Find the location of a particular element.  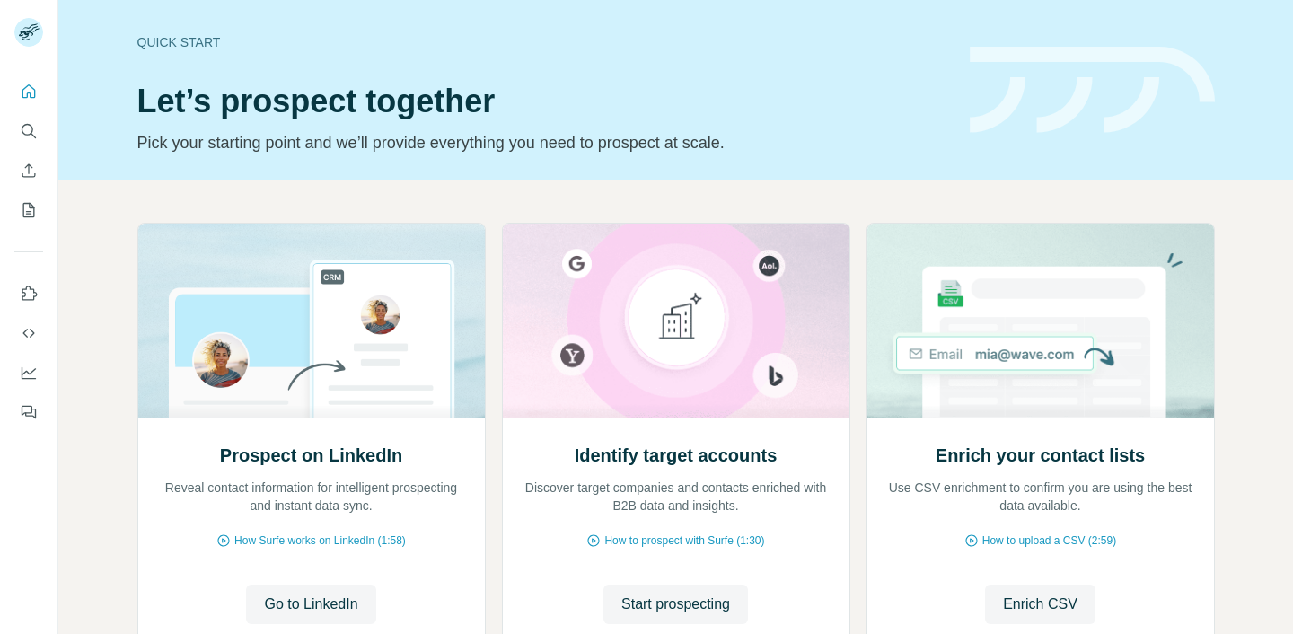

div: Quick start is located at coordinates (542, 42).